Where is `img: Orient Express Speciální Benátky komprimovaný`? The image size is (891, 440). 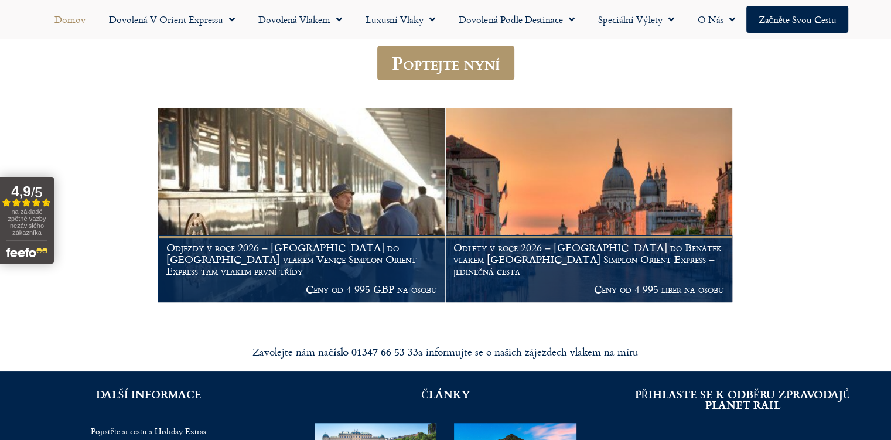 img: Orient Express Speciální Benátky komprimovaný is located at coordinates (589, 205).